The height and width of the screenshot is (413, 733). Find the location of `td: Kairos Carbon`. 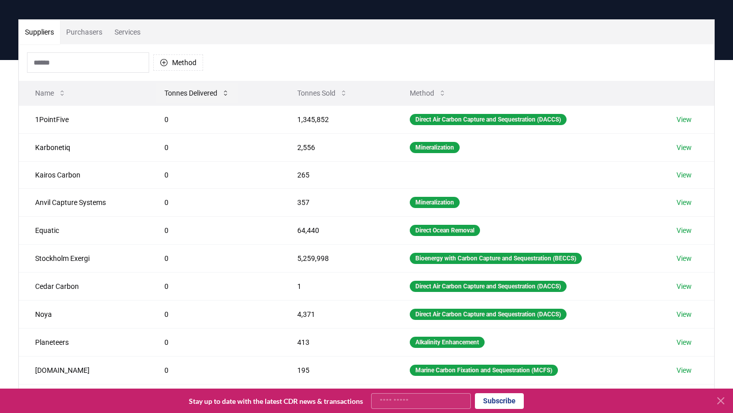

td: Kairos Carbon is located at coordinates (83, 175).